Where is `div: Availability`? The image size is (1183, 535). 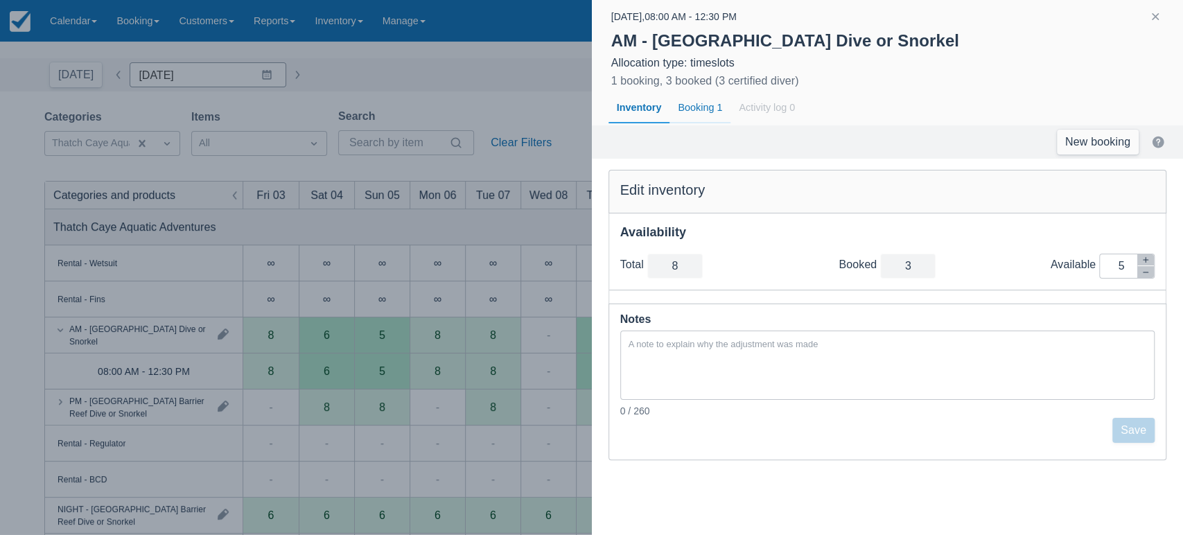
div: Availability is located at coordinates (888, 232).